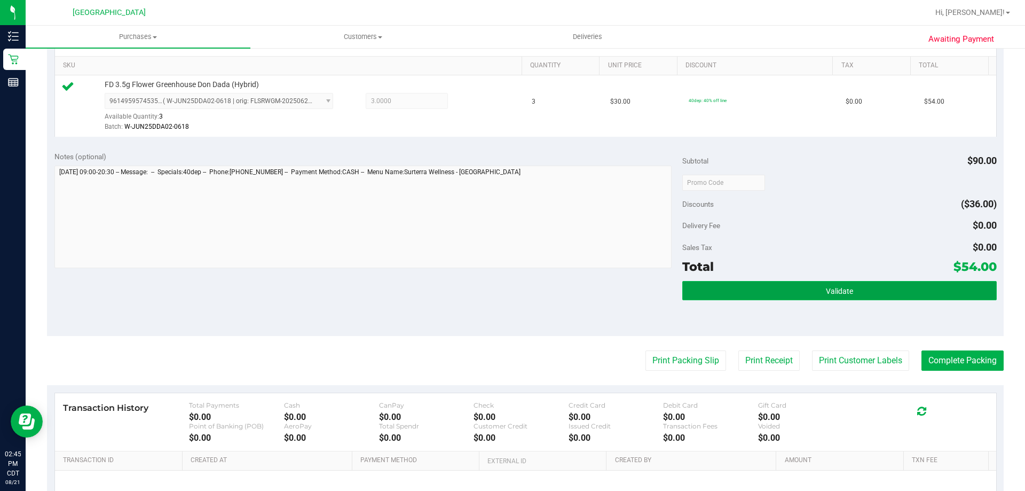 The width and height of the screenshot is (1025, 491). I want to click on span: Deliveries, so click(587, 37).